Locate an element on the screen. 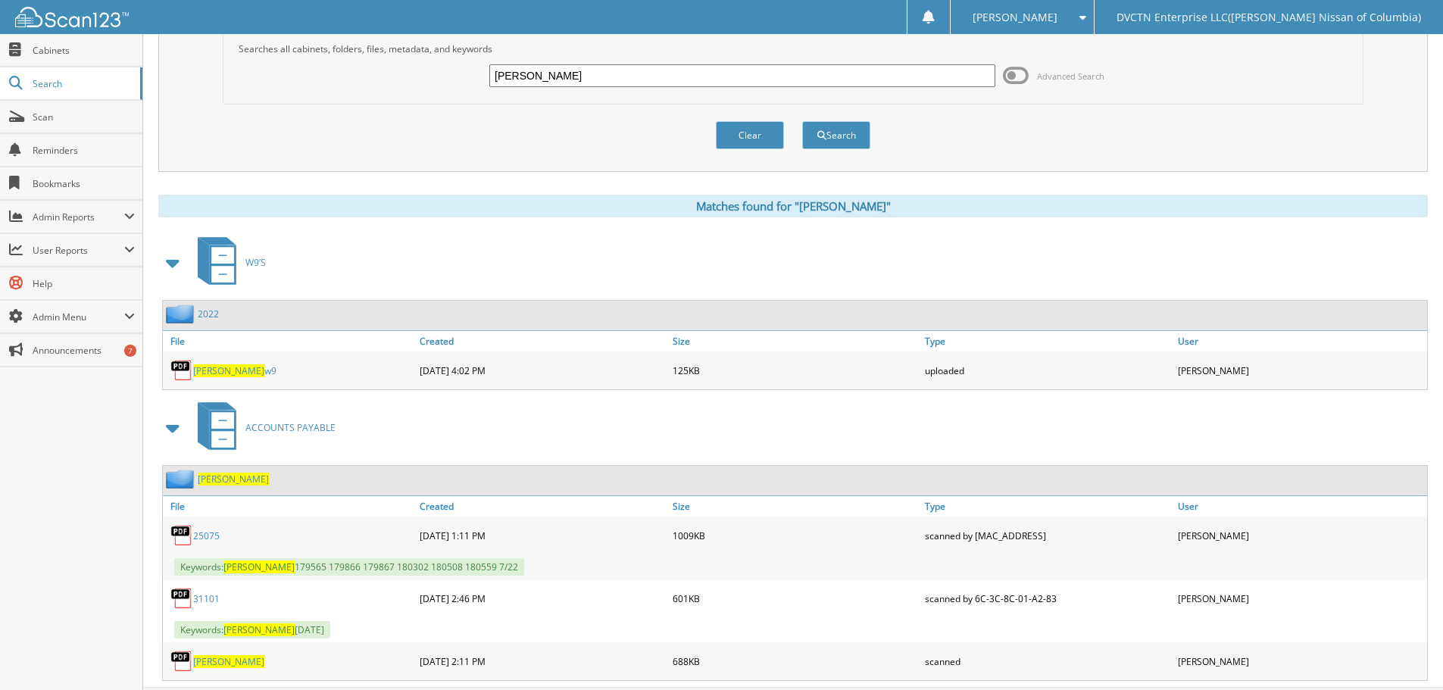 The width and height of the screenshot is (1443, 690). div: Searches all cabinets, folders, files, metadata, and keywords is located at coordinates (793, 48).